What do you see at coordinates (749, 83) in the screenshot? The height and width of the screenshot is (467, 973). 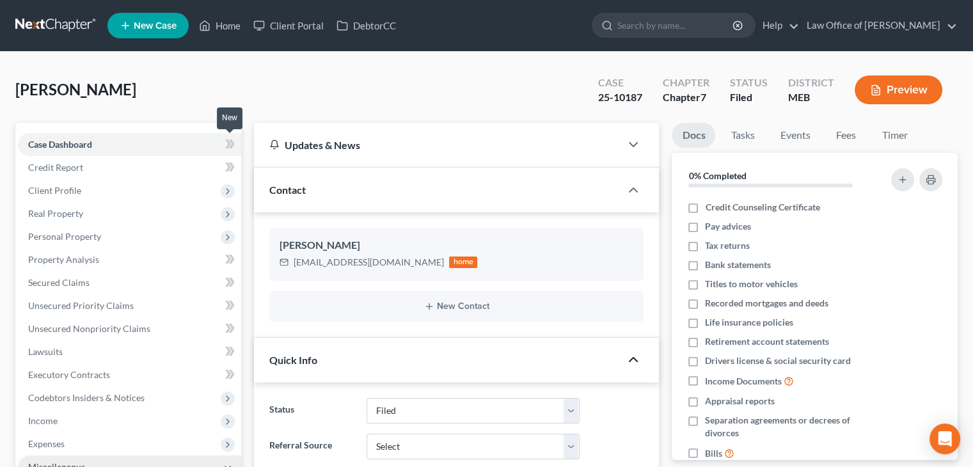 I see `div: Status` at bounding box center [749, 83].